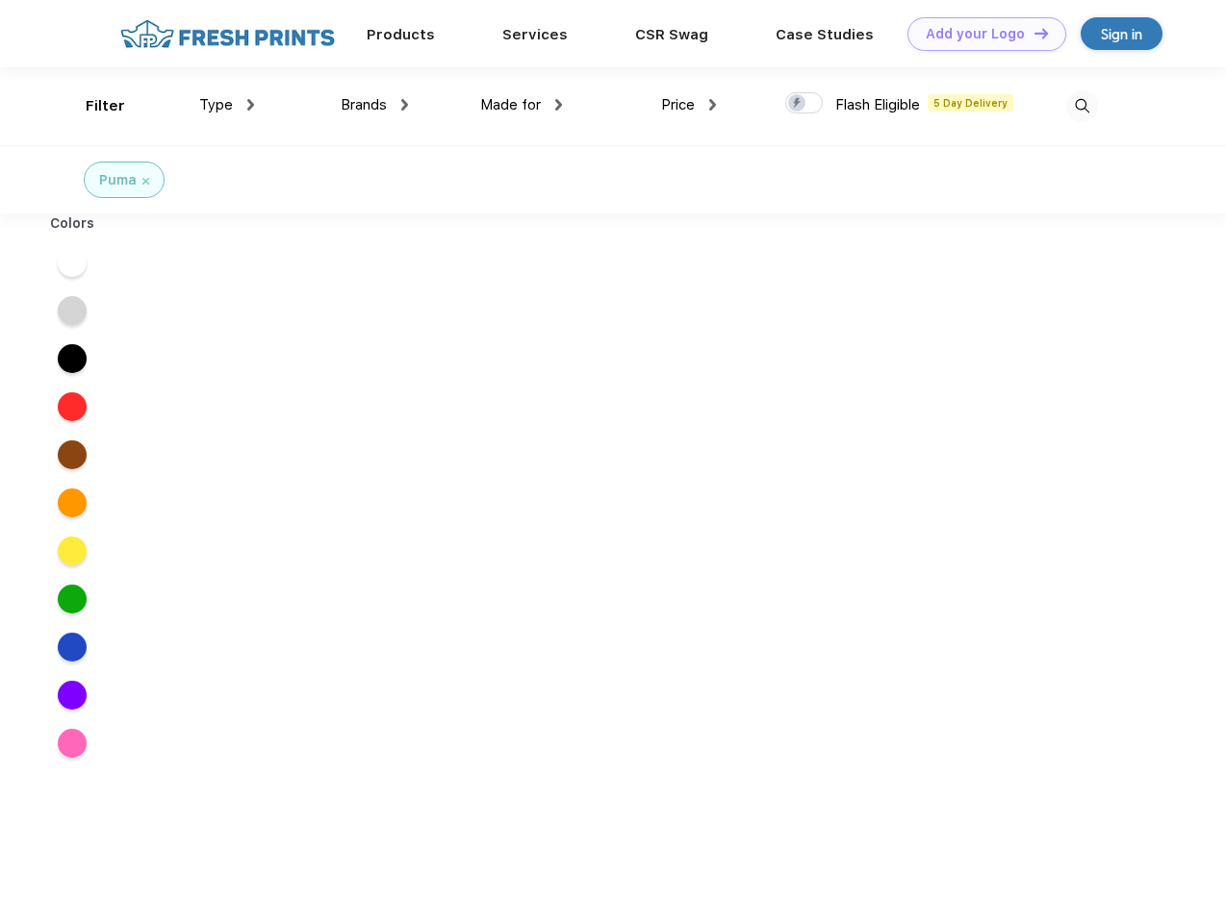 This screenshot has width=1226, height=923. Describe the element at coordinates (400, 35) in the screenshot. I see `a: Products` at that location.